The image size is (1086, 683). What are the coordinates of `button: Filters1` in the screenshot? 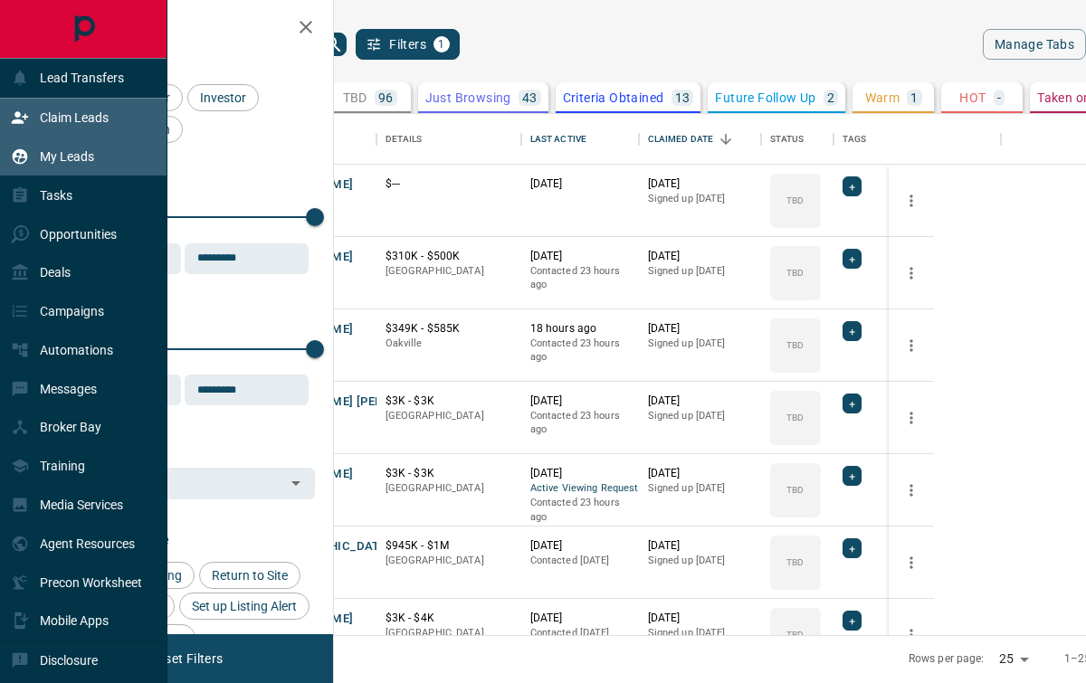 It's located at (407, 44).